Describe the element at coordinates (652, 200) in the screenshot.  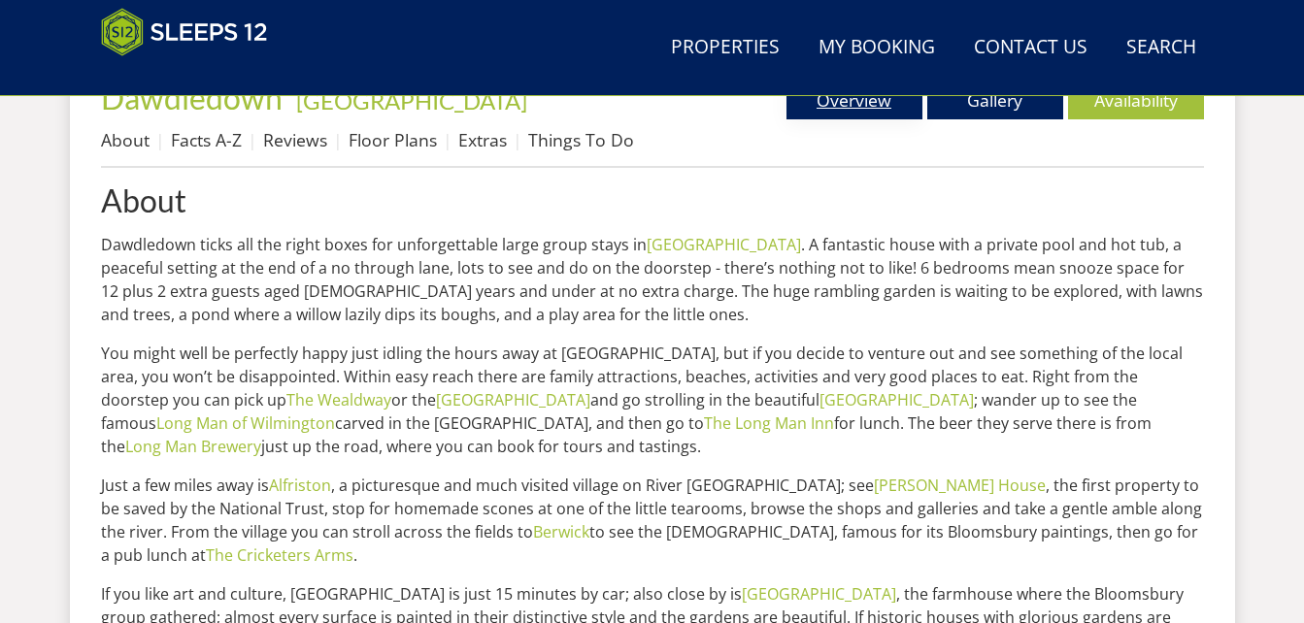
I see `h1: About` at that location.